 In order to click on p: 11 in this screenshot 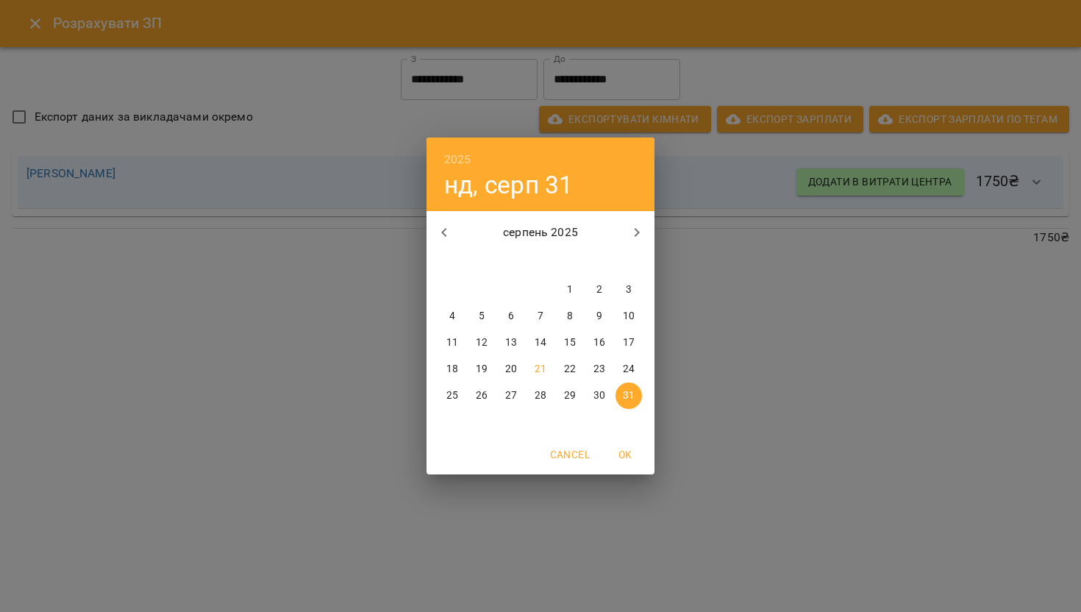, I will do `click(452, 343)`.